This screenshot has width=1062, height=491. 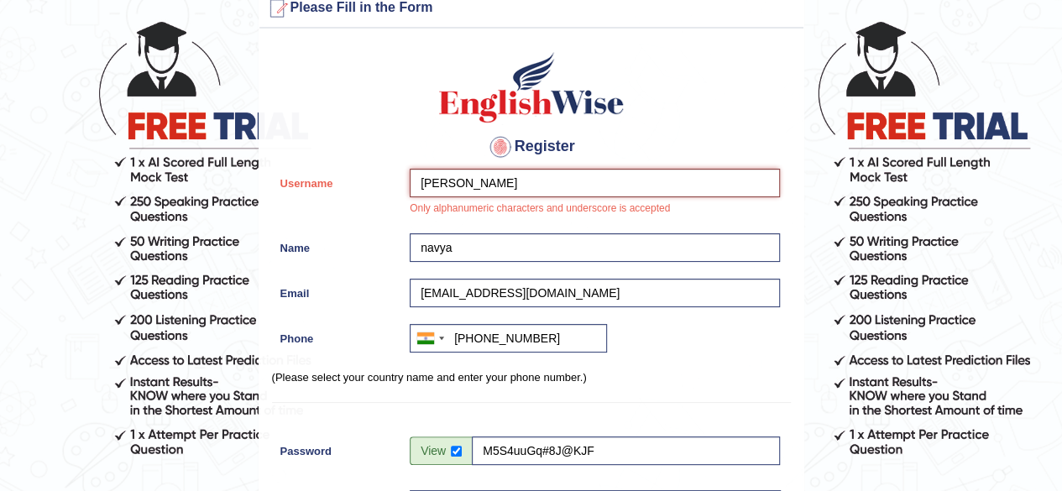 I want to click on label: Password, so click(x=337, y=448).